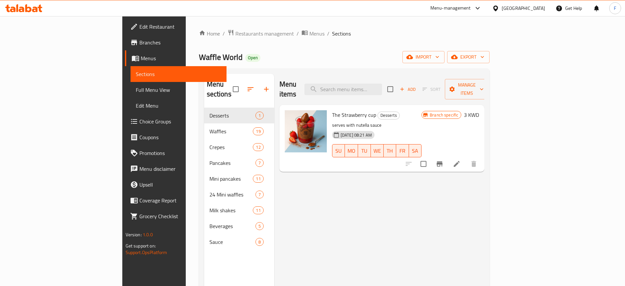  Describe the element at coordinates (390, 89) in the screenshot. I see `span: Select section` at that location.